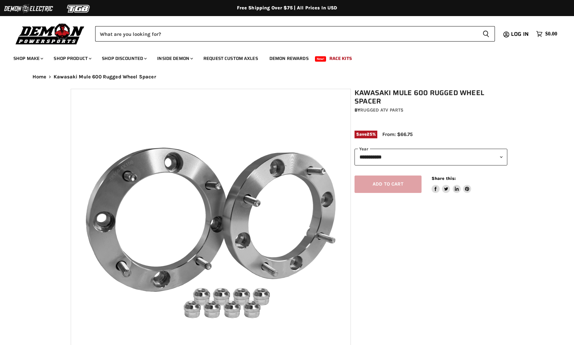 This screenshot has height=345, width=574. I want to click on a: Home, so click(40, 77).